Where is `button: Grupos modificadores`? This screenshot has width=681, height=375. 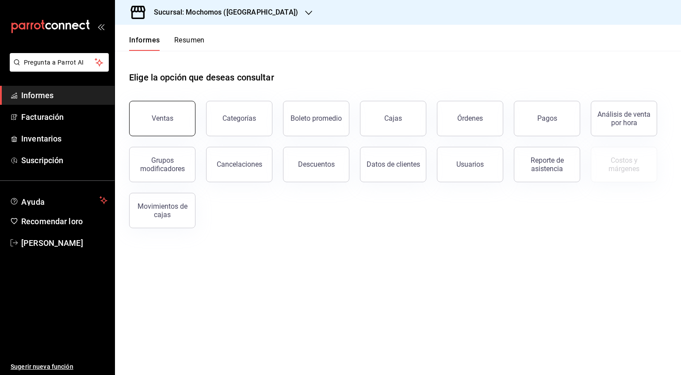
button: Grupos modificadores is located at coordinates (162, 164).